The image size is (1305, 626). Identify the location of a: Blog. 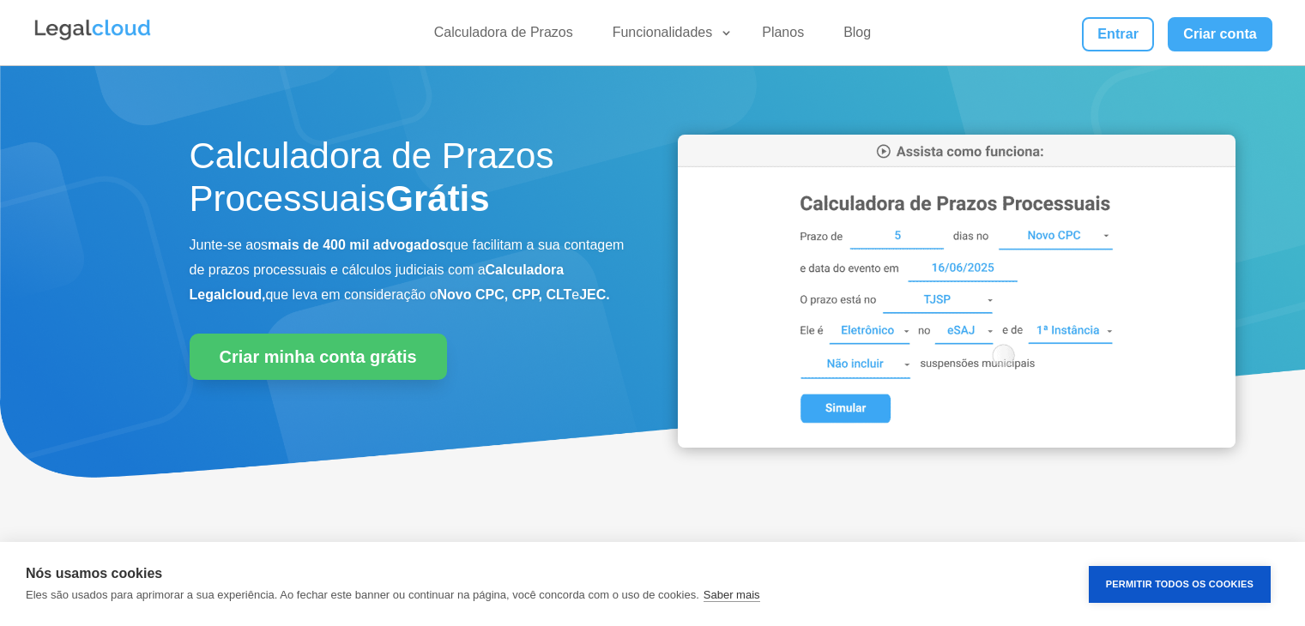
(857, 36).